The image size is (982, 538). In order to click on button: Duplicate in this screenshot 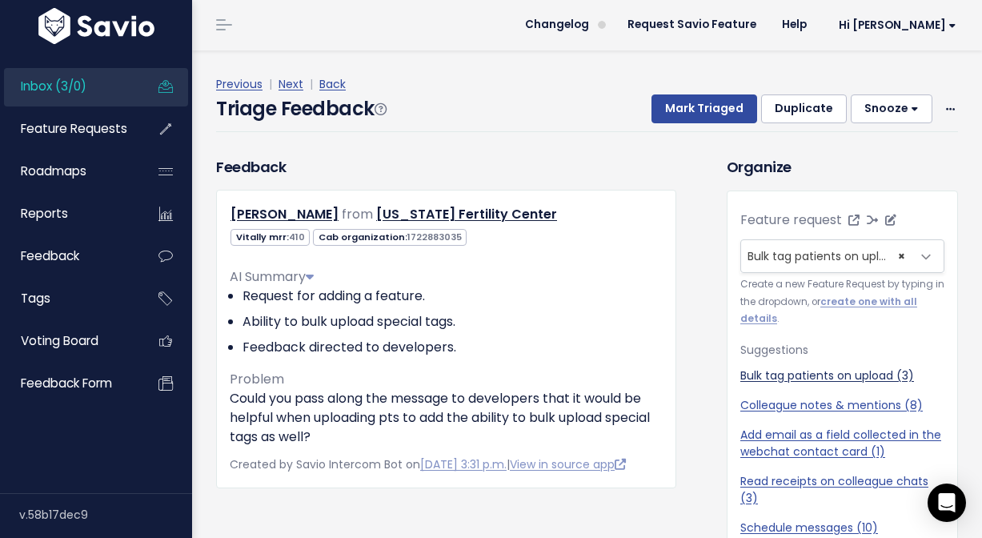, I will do `click(804, 109)`.